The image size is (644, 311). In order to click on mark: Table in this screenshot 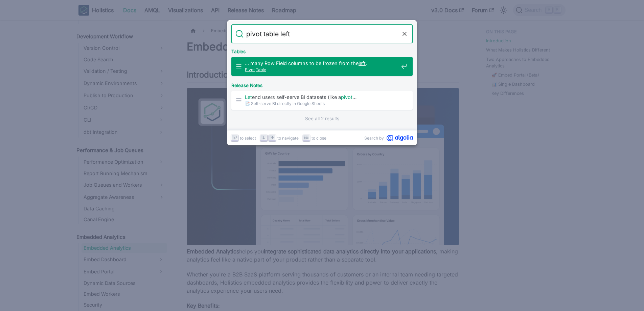, I will do `click(261, 69)`.